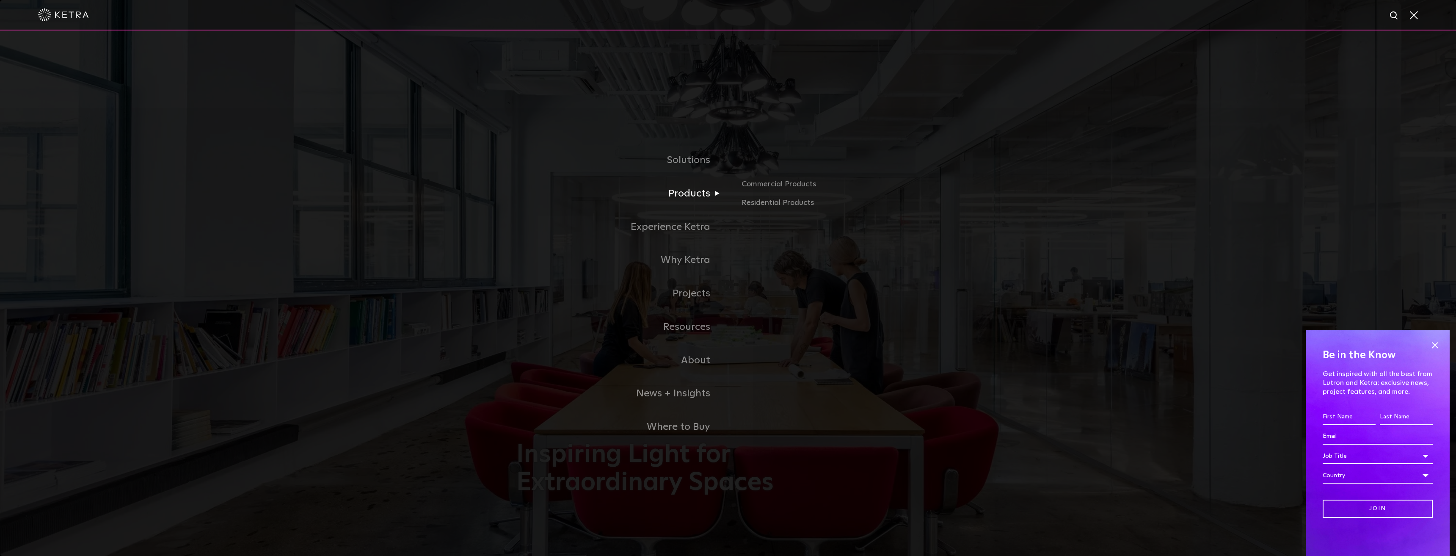 The image size is (1456, 556). What do you see at coordinates (1406, 417) in the screenshot?
I see `input: Last Name` at bounding box center [1406, 417].